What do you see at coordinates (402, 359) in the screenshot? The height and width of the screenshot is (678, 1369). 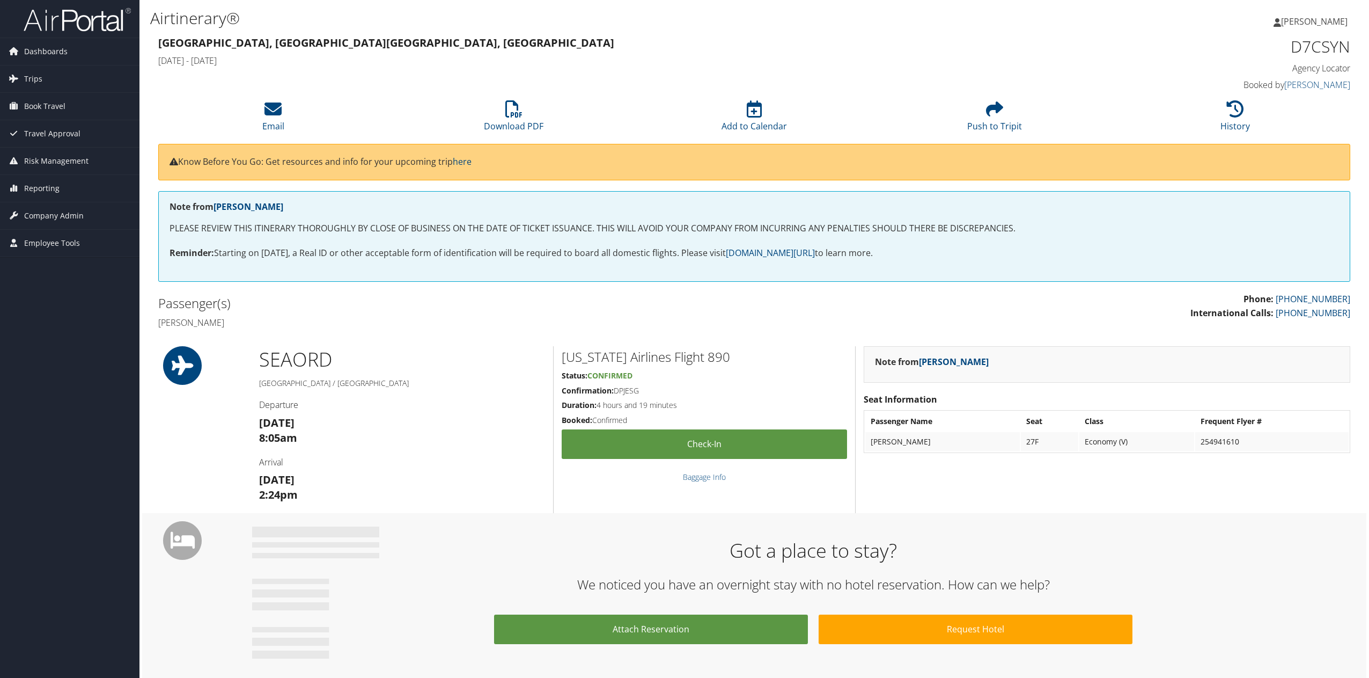 I see `h1: SEA ORD` at bounding box center [402, 359].